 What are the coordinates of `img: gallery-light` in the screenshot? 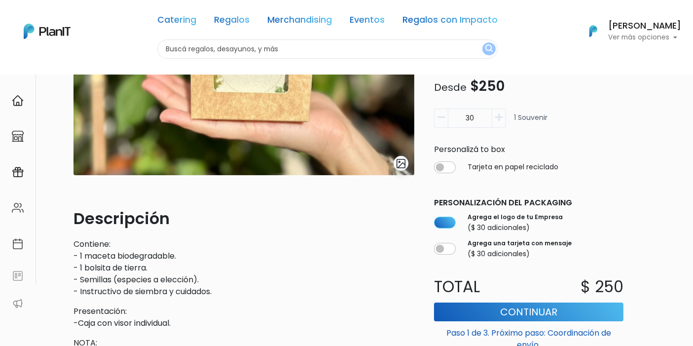 It's located at (401, 163).